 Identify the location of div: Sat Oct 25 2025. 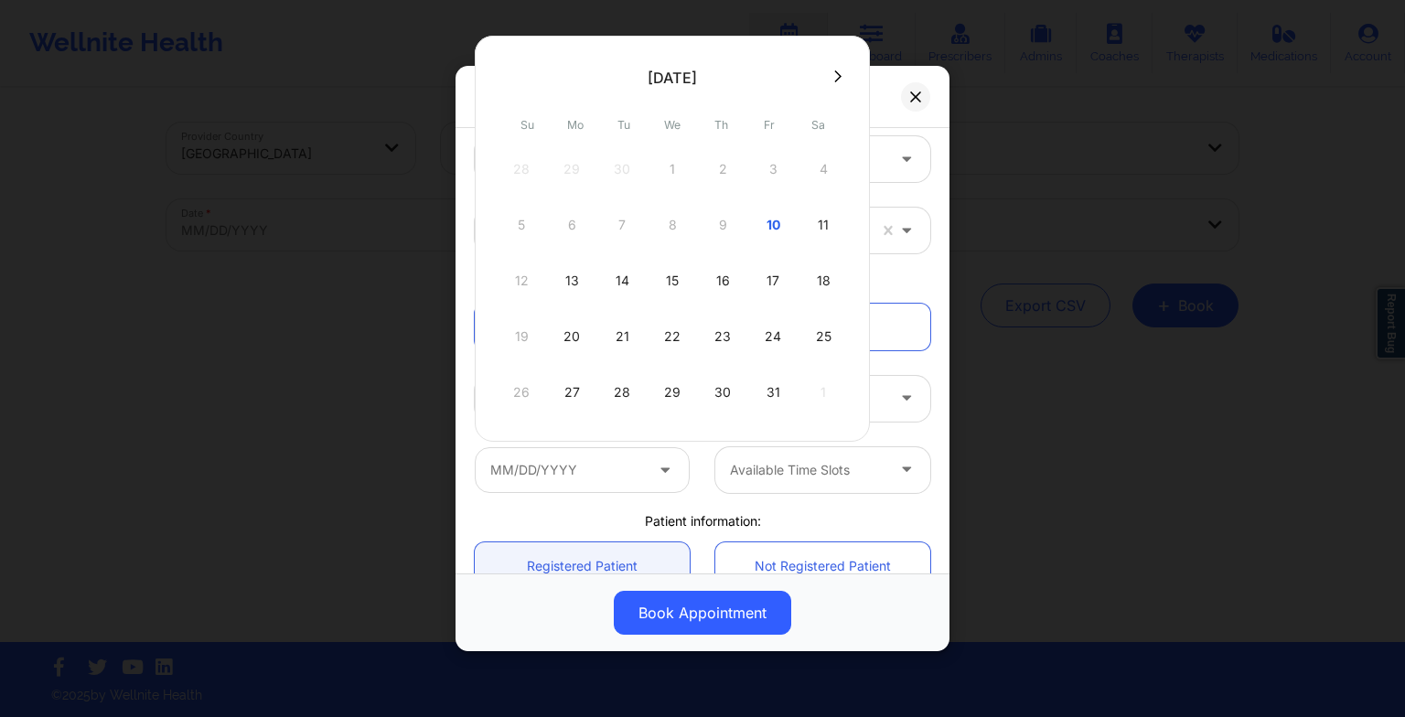
(823, 337).